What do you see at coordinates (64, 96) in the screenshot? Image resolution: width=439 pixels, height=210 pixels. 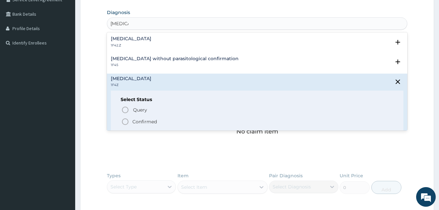 I see `span: We're online!` at bounding box center [64, 96].